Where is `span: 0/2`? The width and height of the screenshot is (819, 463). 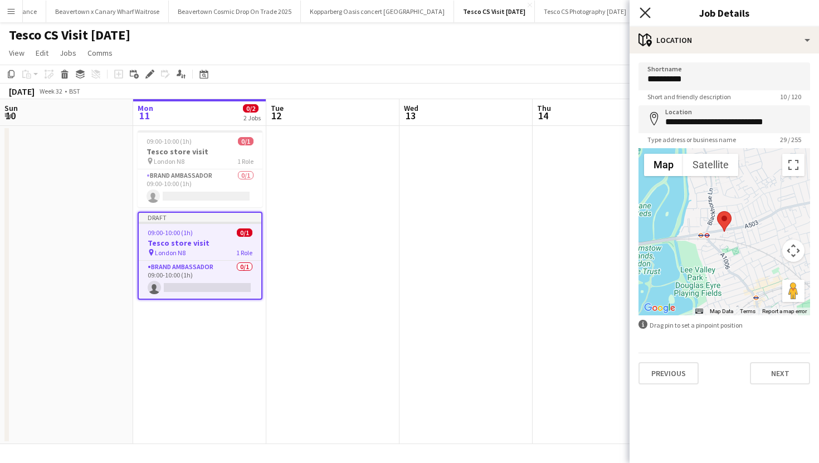 span: 0/2 is located at coordinates (251, 108).